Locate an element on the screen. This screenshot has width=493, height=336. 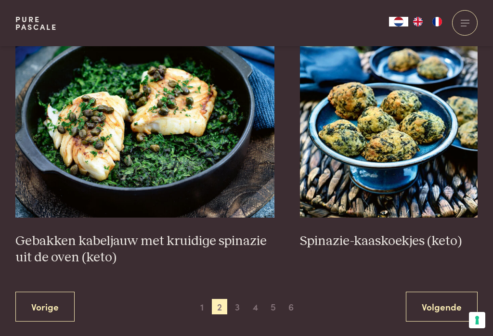
a: EN is located at coordinates (418, 22).